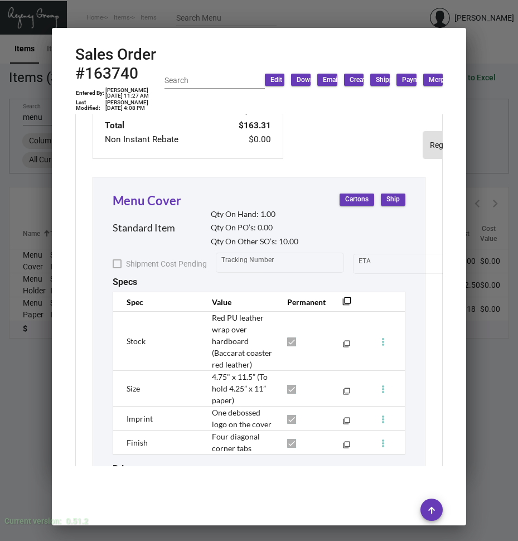  I want to click on td: Non Instant Rebate, so click(162, 139).